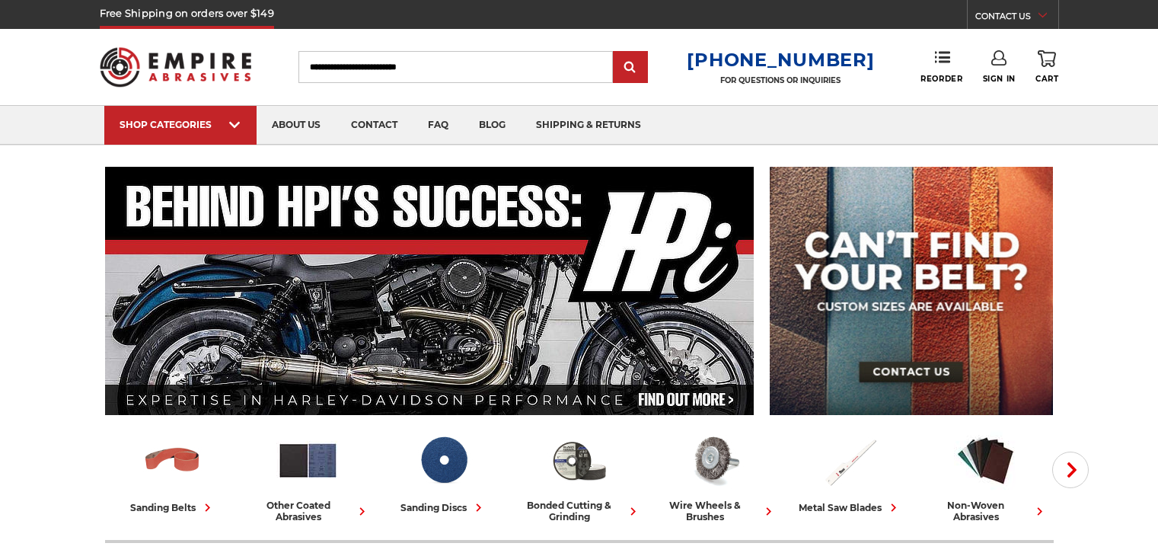 The width and height of the screenshot is (1158, 556). I want to click on img: Sanding Belts, so click(172, 460).